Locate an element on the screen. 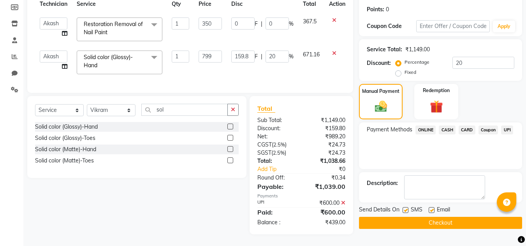 This screenshot has width=526, height=246. div: Paid: is located at coordinates (276, 213).